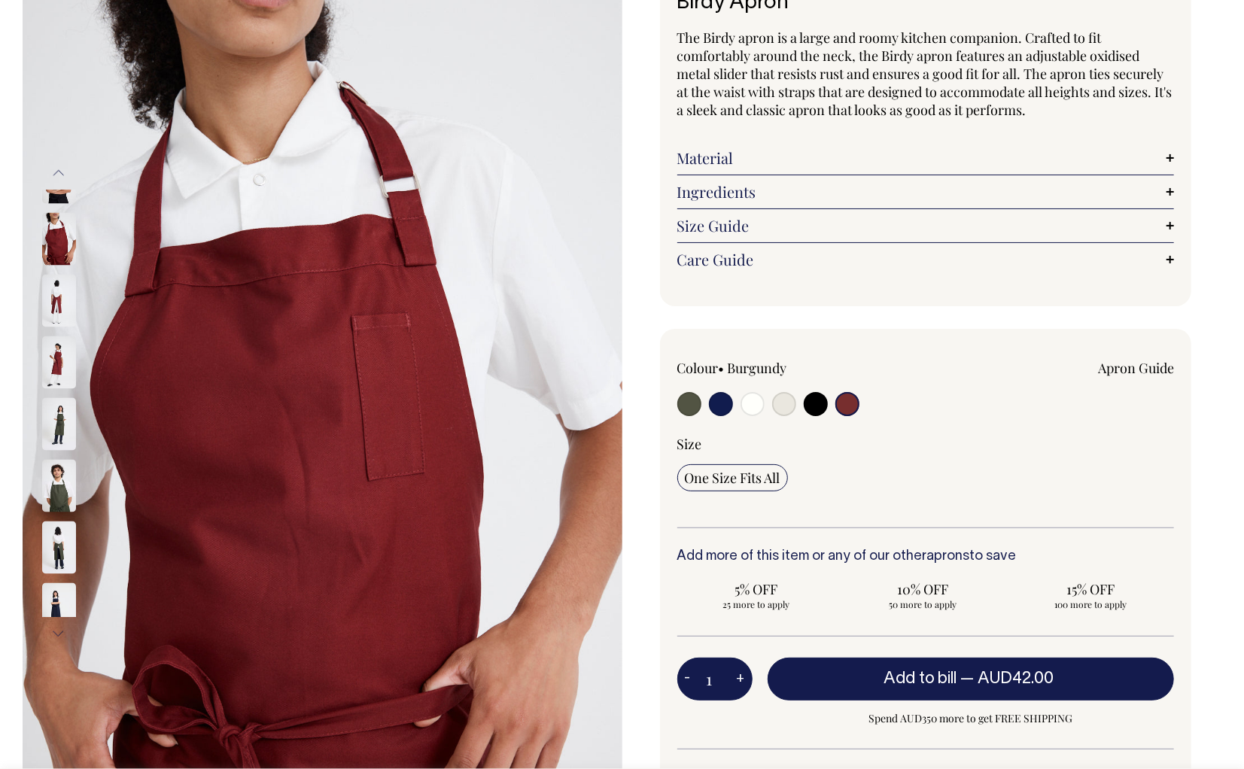 The image size is (1244, 769). What do you see at coordinates (923, 589) in the screenshot?
I see `span: 10% OFF` at bounding box center [923, 589].